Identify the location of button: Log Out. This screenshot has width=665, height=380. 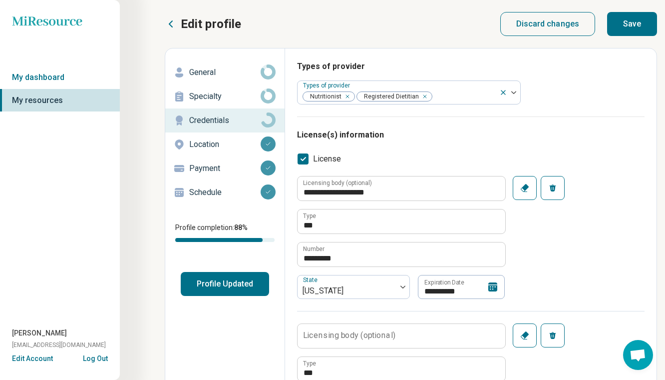
(95, 357).